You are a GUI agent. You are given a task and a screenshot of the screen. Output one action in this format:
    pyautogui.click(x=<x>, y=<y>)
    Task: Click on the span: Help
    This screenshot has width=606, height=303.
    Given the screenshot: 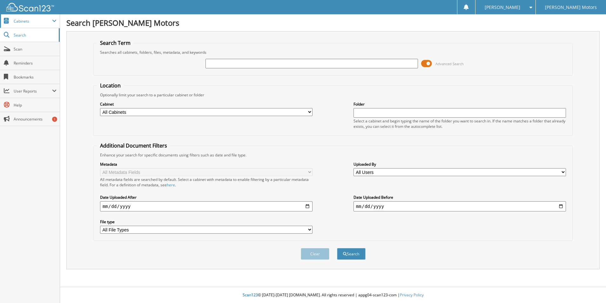 What is the action you would take?
    pyautogui.click(x=35, y=105)
    